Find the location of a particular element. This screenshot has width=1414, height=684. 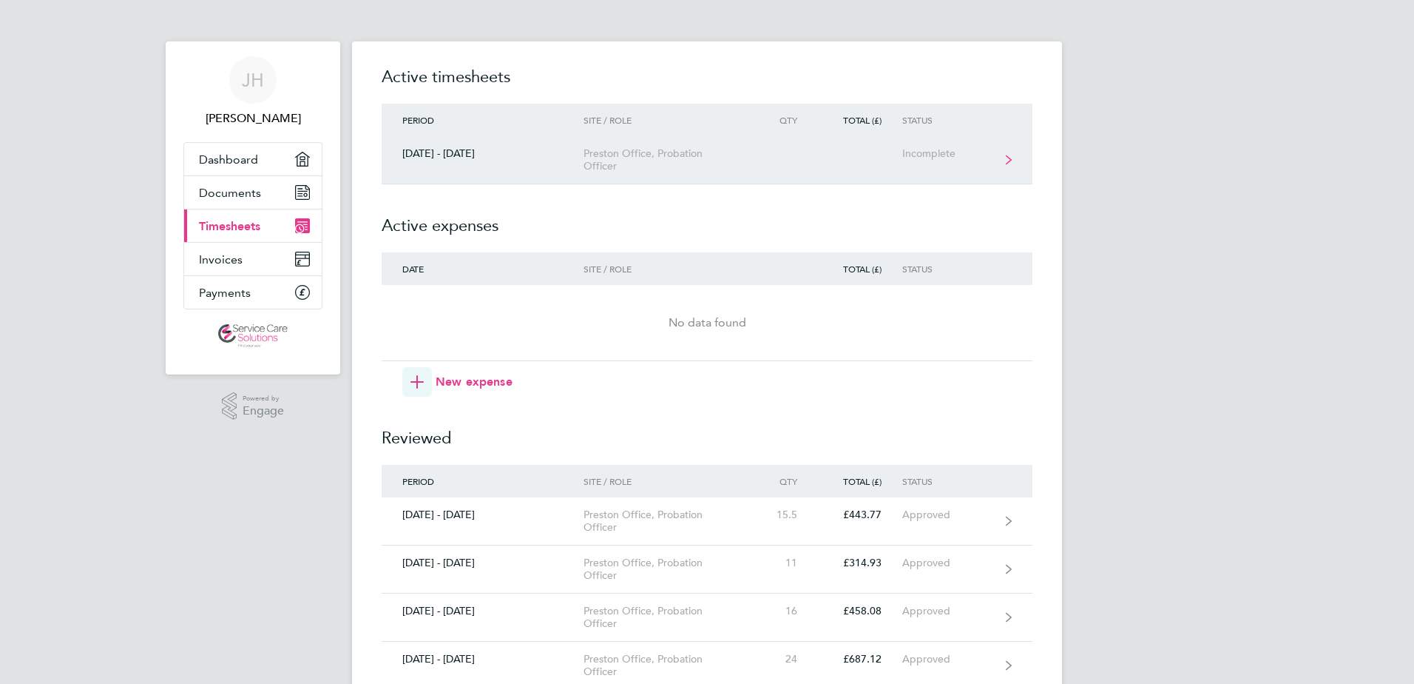

a: Invoices is located at coordinates (253, 259).